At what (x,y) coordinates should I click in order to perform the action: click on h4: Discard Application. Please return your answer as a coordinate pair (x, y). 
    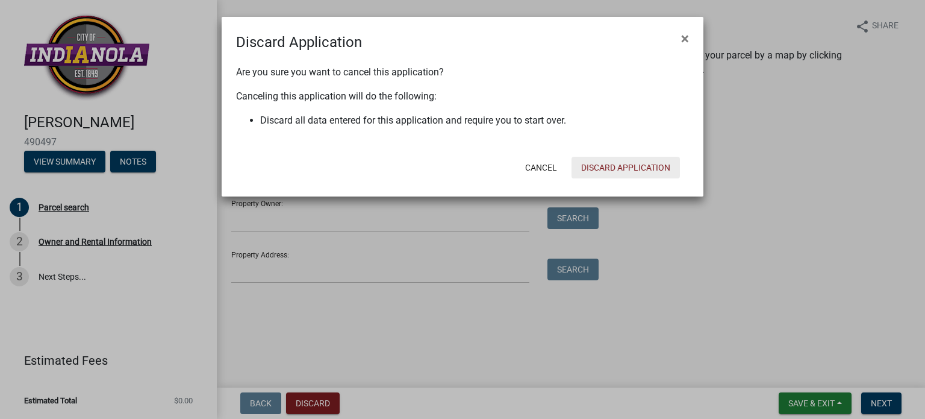
    Looking at the image, I should click on (299, 42).